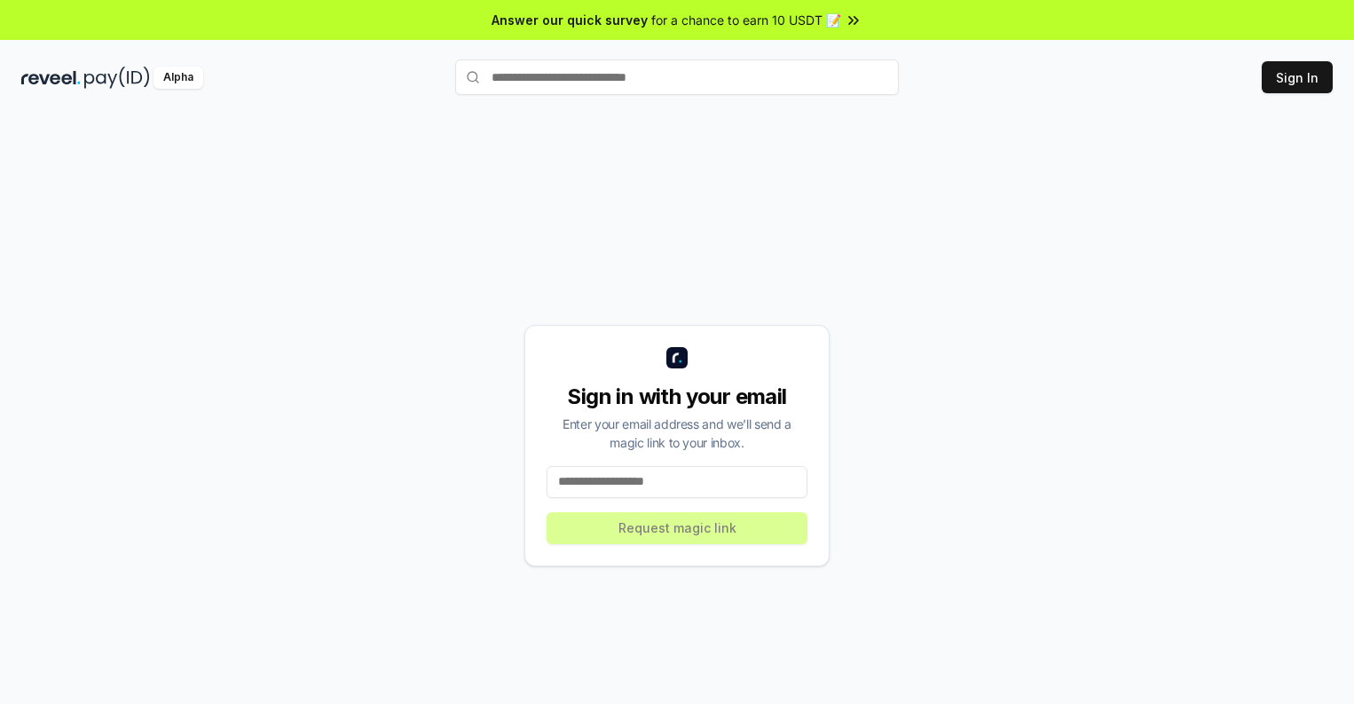 This screenshot has height=704, width=1354. Describe the element at coordinates (1297, 77) in the screenshot. I see `button: Sign In` at that location.